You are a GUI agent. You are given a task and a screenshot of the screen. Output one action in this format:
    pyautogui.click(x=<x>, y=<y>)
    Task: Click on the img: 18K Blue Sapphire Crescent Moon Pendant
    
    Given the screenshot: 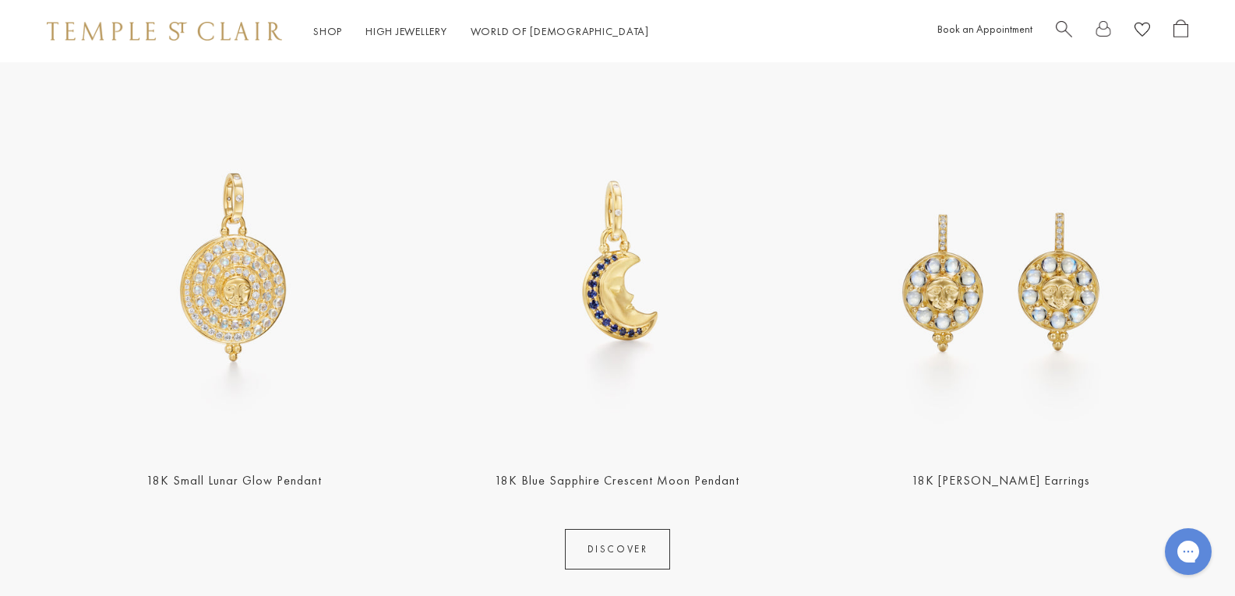 What is the action you would take?
    pyautogui.click(x=617, y=266)
    